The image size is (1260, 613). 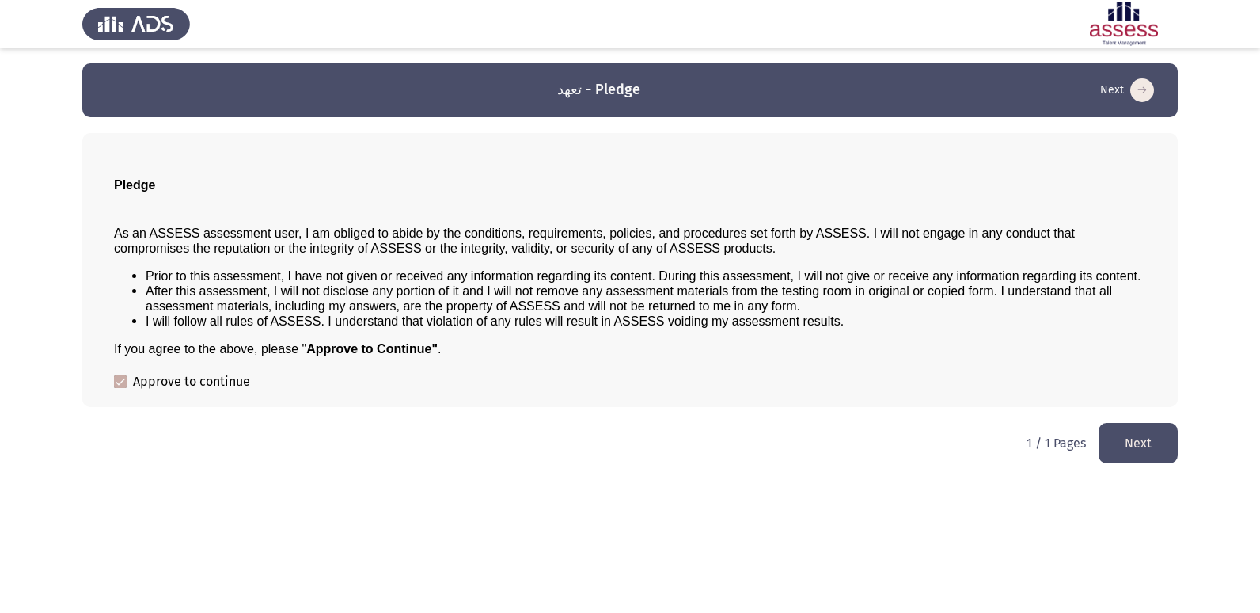 I want to click on p: 1 / 1 Pages, so click(x=1056, y=442).